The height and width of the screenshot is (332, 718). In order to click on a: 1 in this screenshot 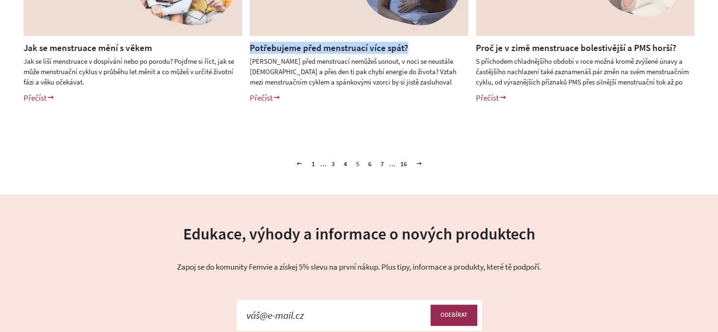, I will do `click(313, 164)`.